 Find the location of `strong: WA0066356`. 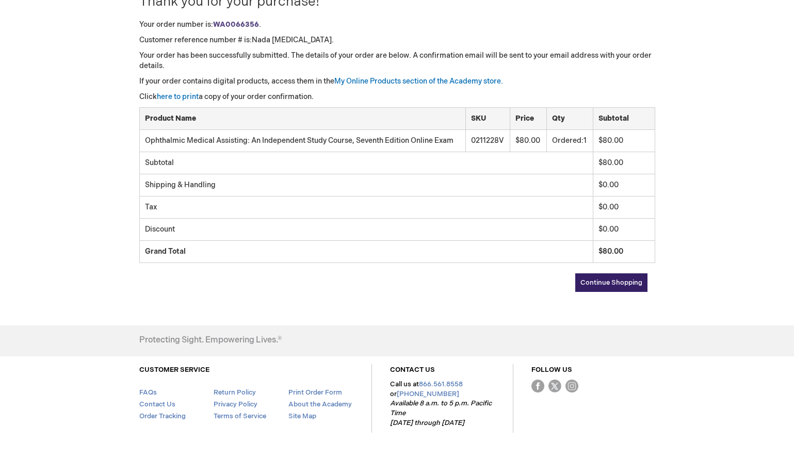

strong: WA0066356 is located at coordinates (236, 24).